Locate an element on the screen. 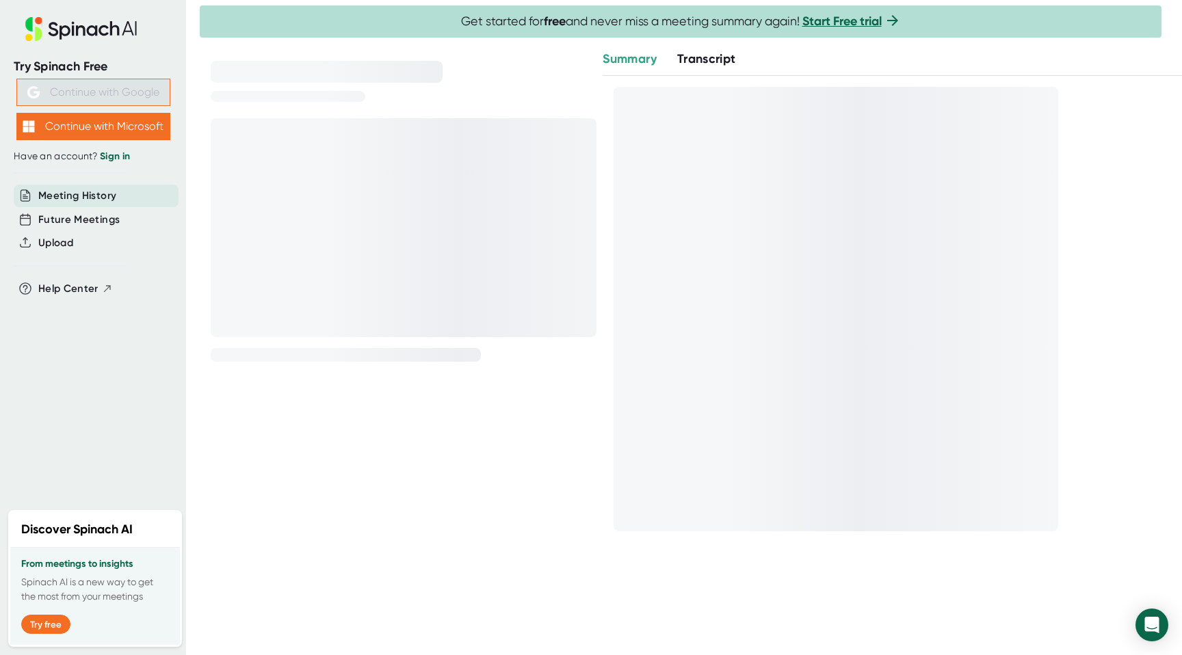 This screenshot has width=1182, height=655. div: Have an account? is located at coordinates (93, 157).